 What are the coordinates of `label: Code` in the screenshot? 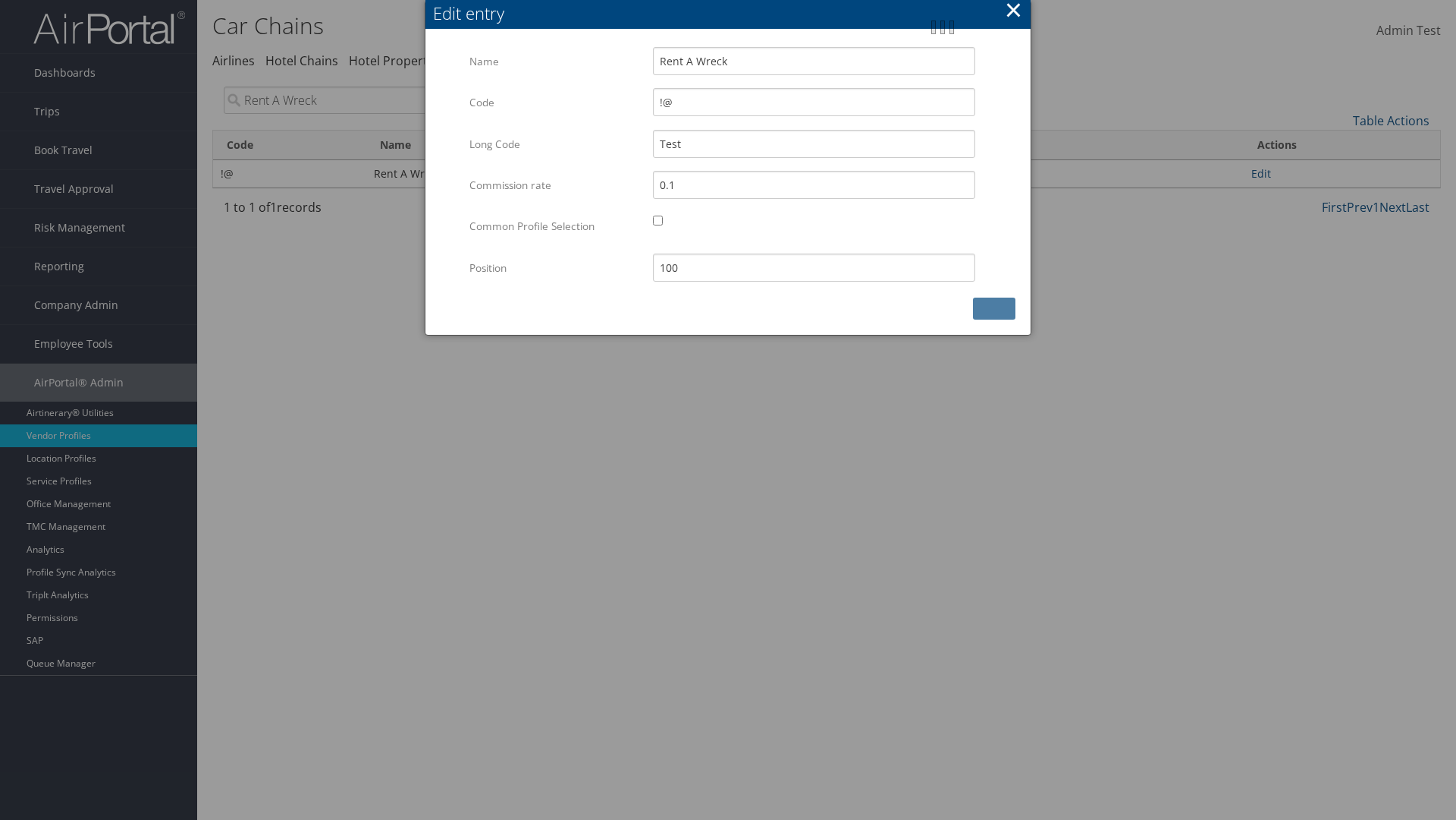 It's located at (555, 102).